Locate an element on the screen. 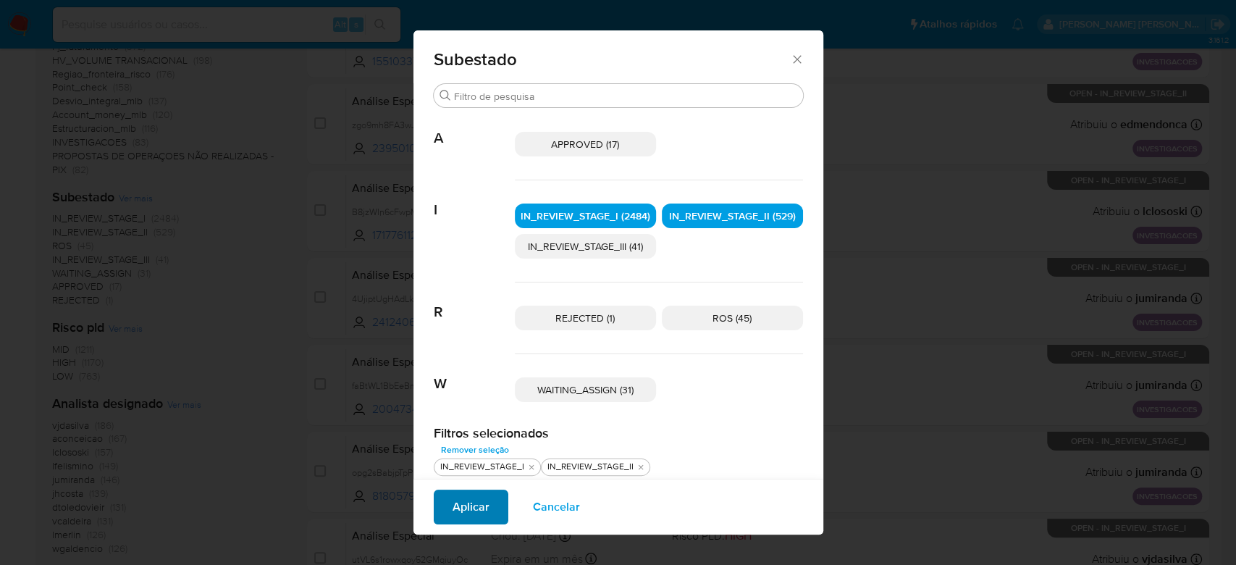 Image resolution: width=1236 pixels, height=565 pixels. button: Fechar is located at coordinates (797, 59).